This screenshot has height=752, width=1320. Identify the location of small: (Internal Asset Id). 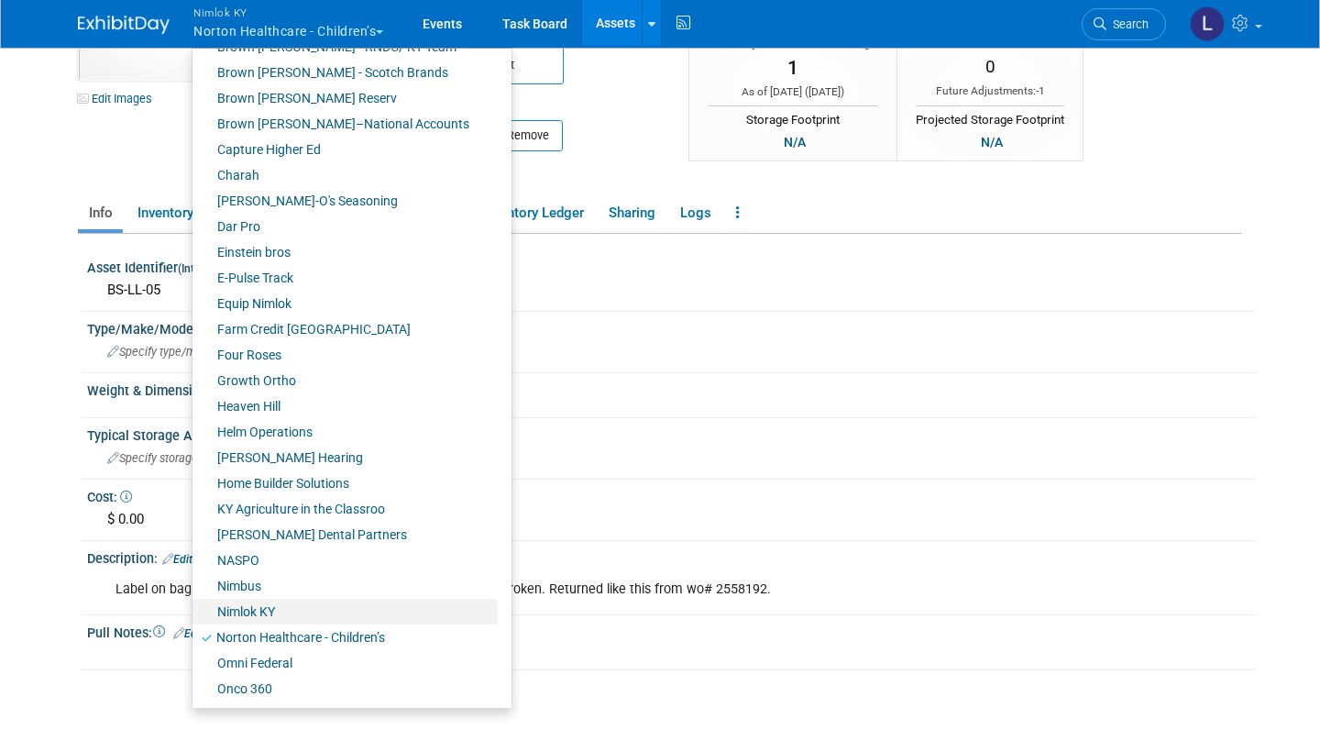
(222, 269).